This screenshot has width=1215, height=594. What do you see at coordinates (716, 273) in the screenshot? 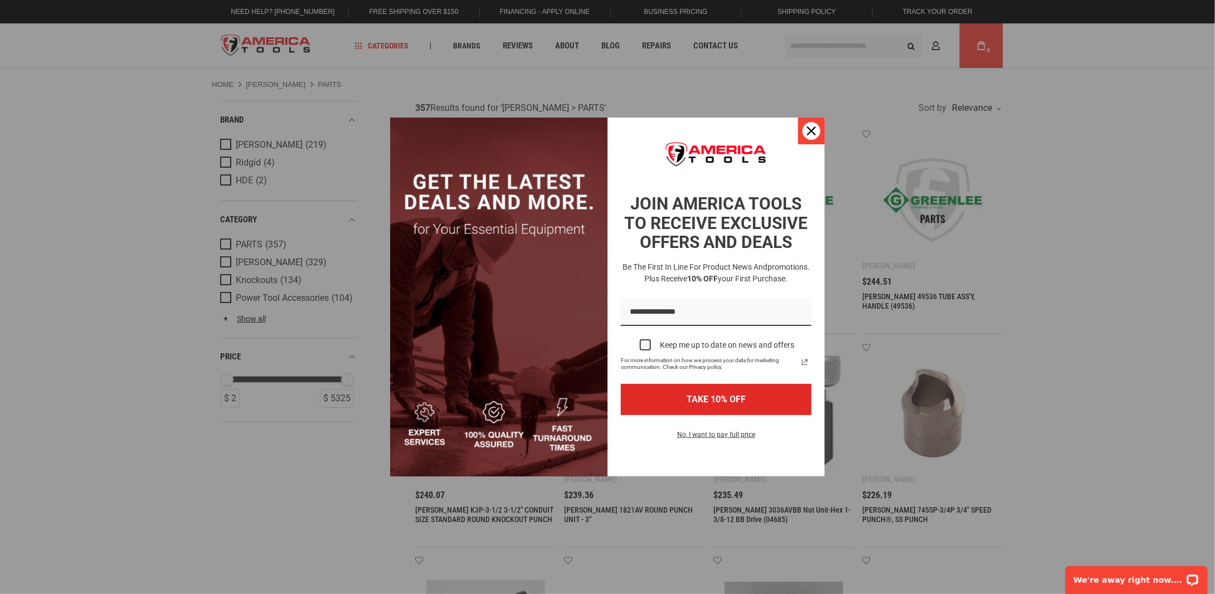
I see `h3: Be the first in line for product news and` at bounding box center [716, 273].